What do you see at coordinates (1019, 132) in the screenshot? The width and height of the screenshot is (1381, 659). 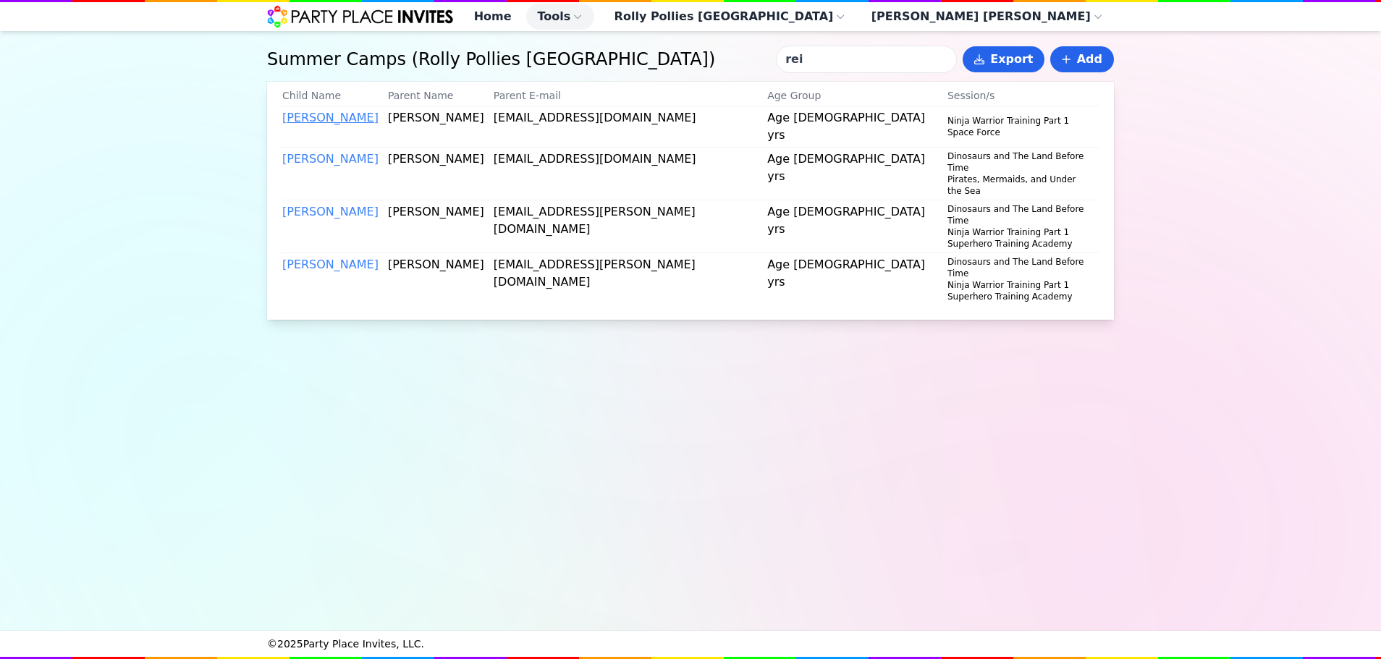 I see `div: Space Force` at bounding box center [1019, 132].